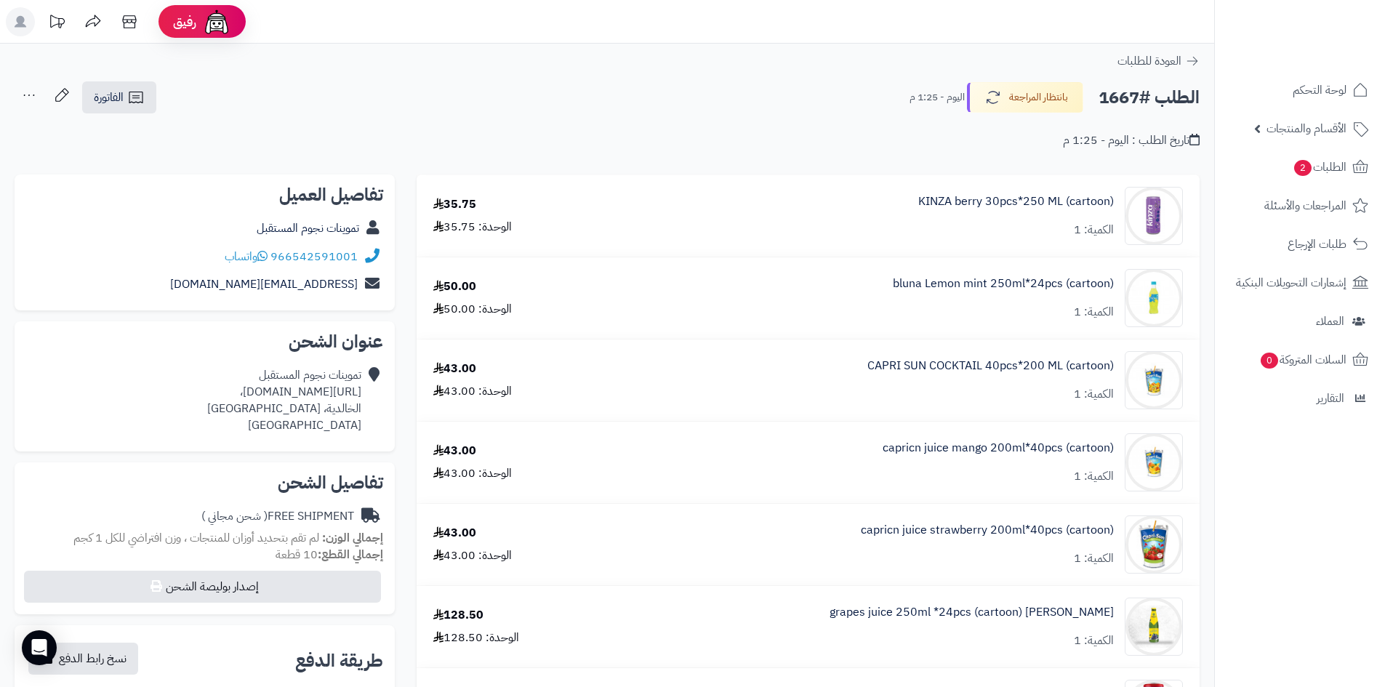 The width and height of the screenshot is (1385, 687). Describe the element at coordinates (1303, 360) in the screenshot. I see `span: السلات المتروكة` at that location.